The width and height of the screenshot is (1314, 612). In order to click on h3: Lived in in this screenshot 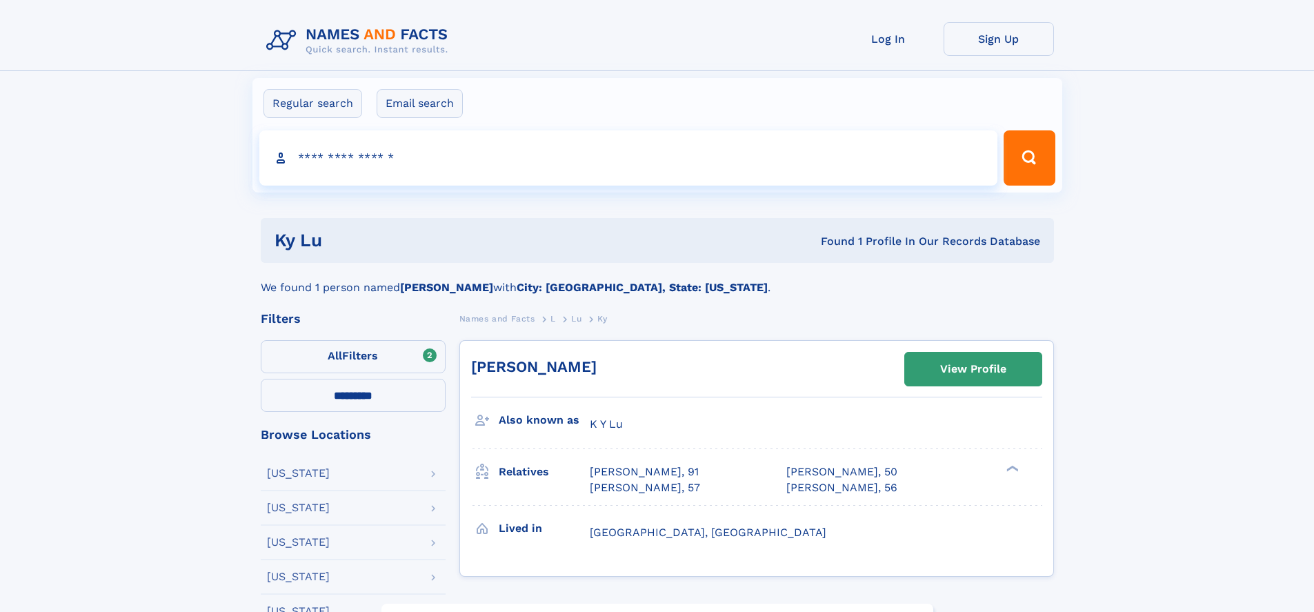, I will do `click(544, 528)`.